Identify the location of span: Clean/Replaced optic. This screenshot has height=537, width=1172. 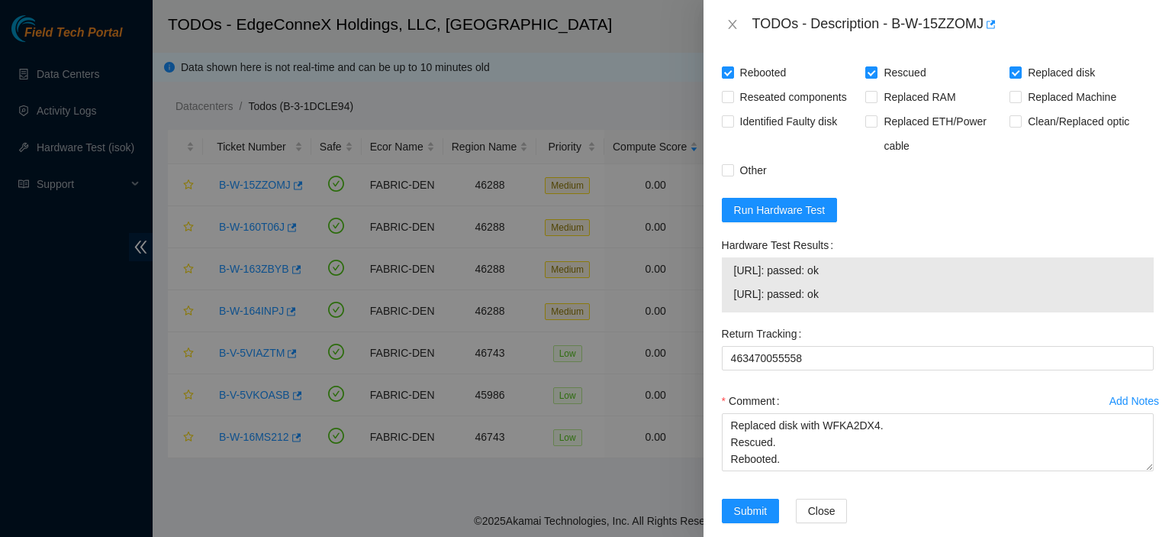
(1079, 121).